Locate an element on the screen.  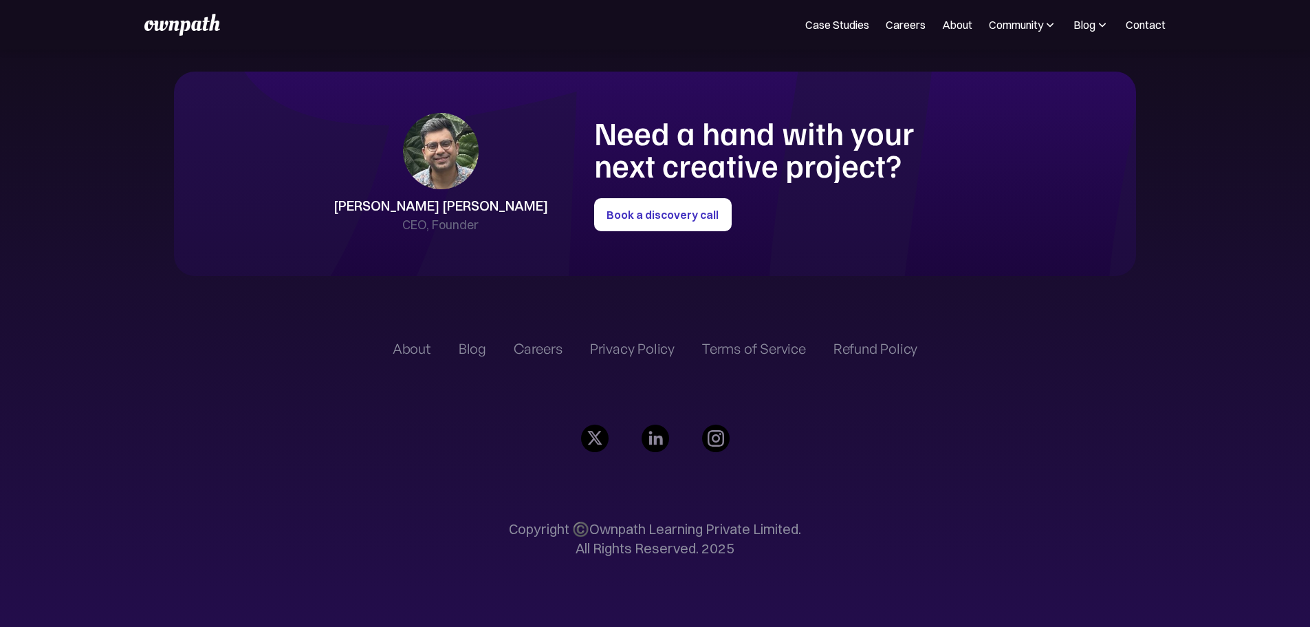
a: Contact is located at coordinates (1146, 25).